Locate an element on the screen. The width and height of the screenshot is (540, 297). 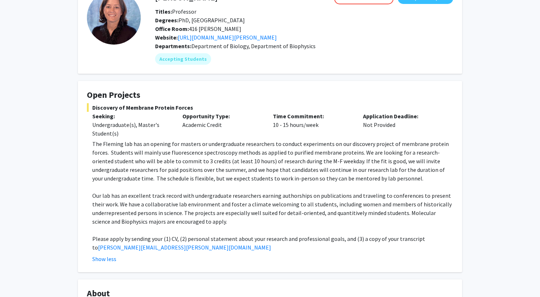
p: Please apply by sending your (1) CV, (2) personal statement about your research and professional ... is located at coordinates (272, 243).